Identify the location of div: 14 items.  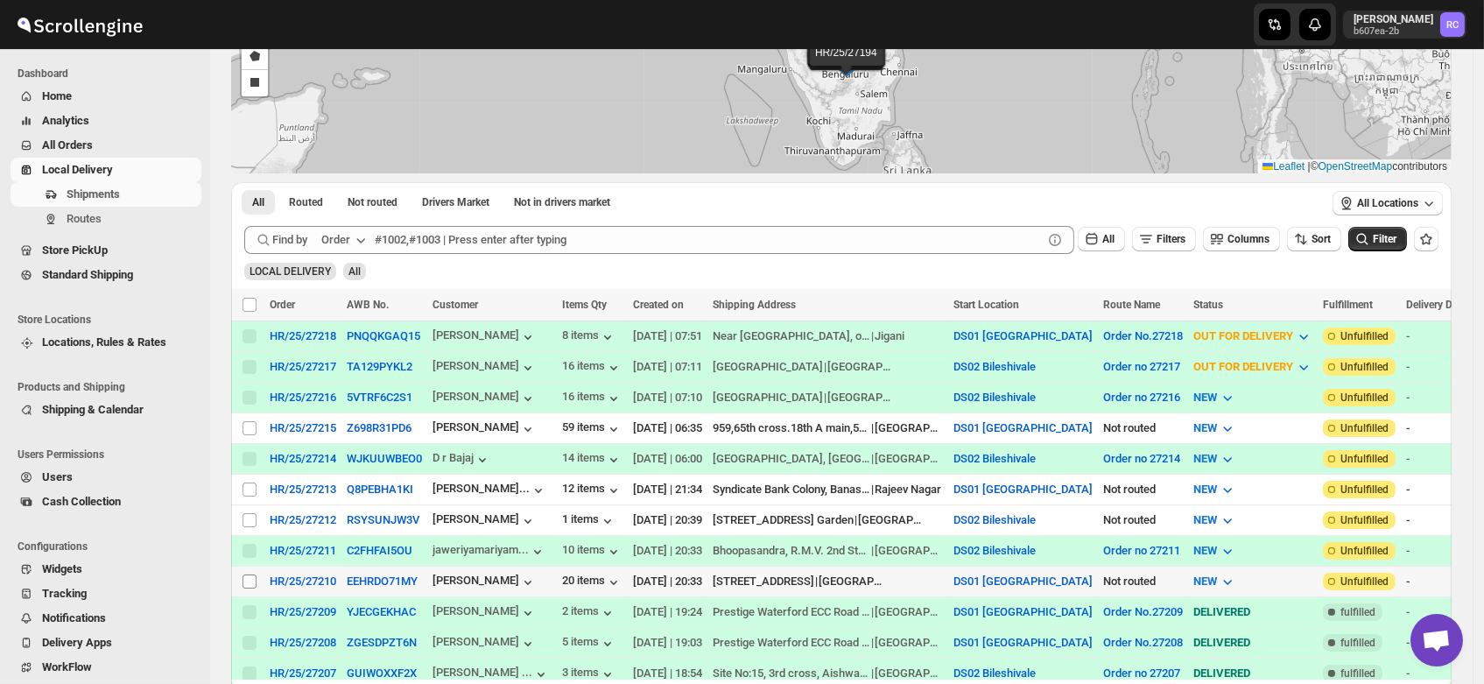
(592, 460).